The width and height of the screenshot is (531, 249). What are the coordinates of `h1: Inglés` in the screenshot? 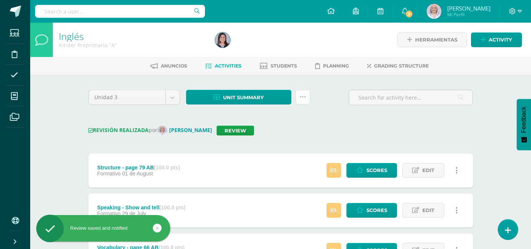 It's located at (132, 36).